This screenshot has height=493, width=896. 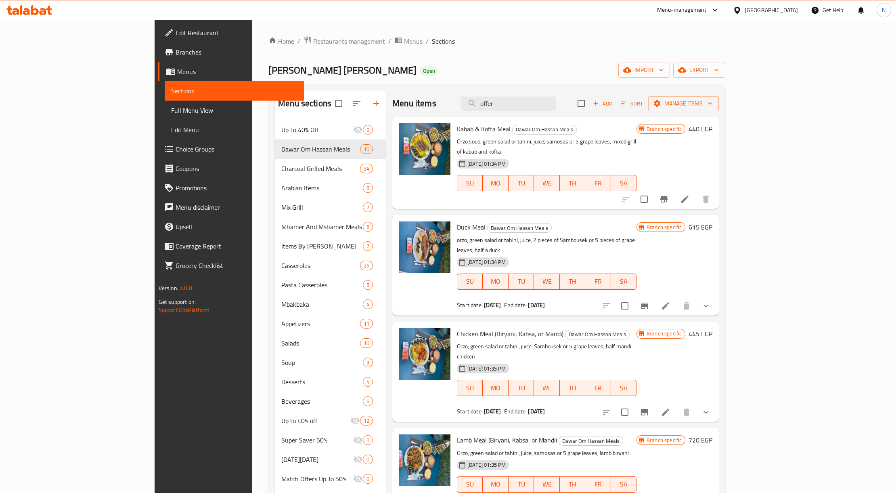 What do you see at coordinates (521, 388) in the screenshot?
I see `button: TU` at bounding box center [521, 388].